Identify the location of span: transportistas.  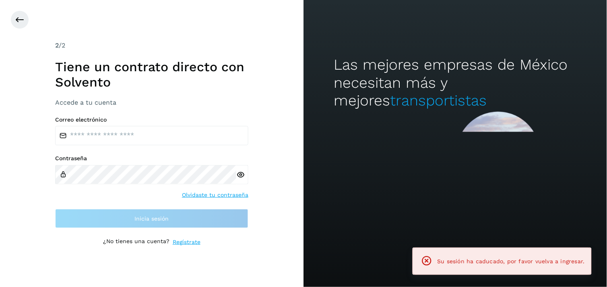
(439, 100).